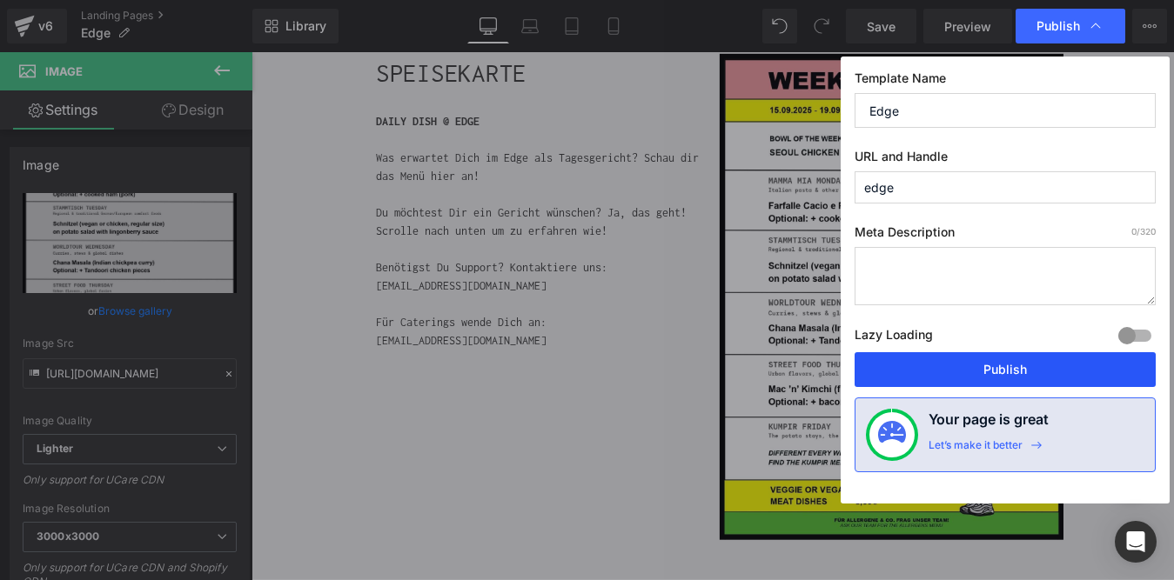 The image size is (1174, 580). What do you see at coordinates (1135, 542) in the screenshot?
I see `div: Open Intercom Messenger` at bounding box center [1135, 542].